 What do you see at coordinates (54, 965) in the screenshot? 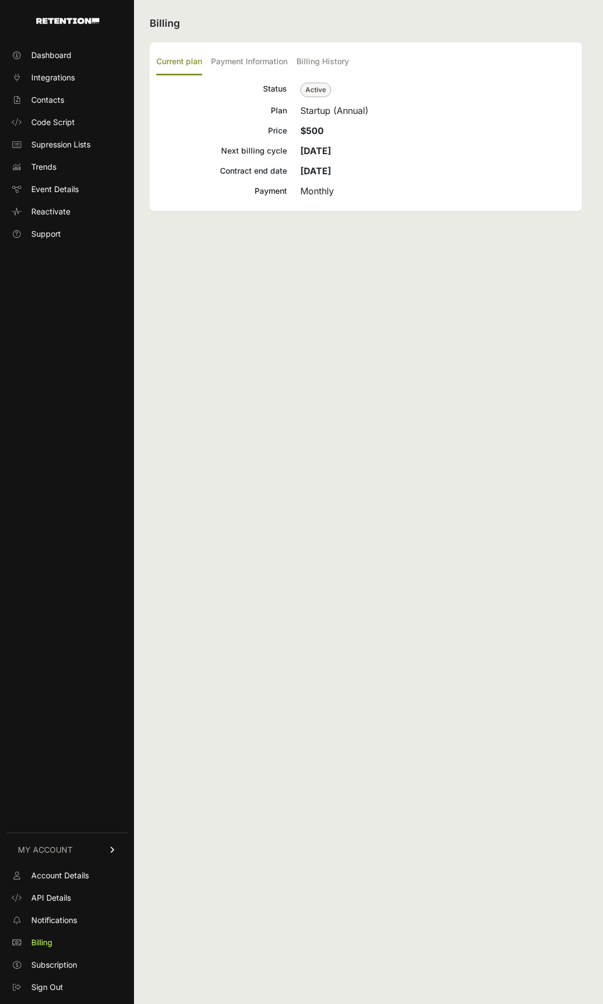
I see `span: Subscription` at bounding box center [54, 965].